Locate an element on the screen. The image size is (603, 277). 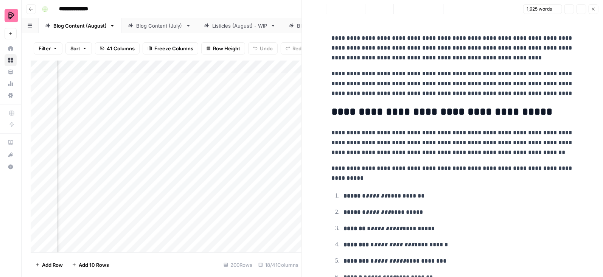
div: Blog Content (May) is located at coordinates (320, 26).